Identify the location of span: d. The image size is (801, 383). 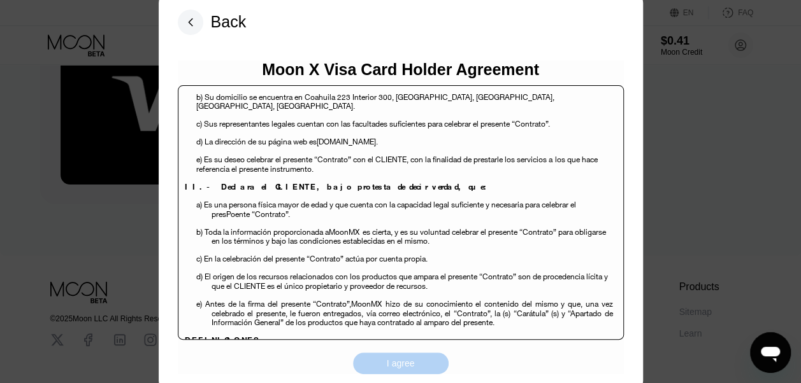
(198, 141).